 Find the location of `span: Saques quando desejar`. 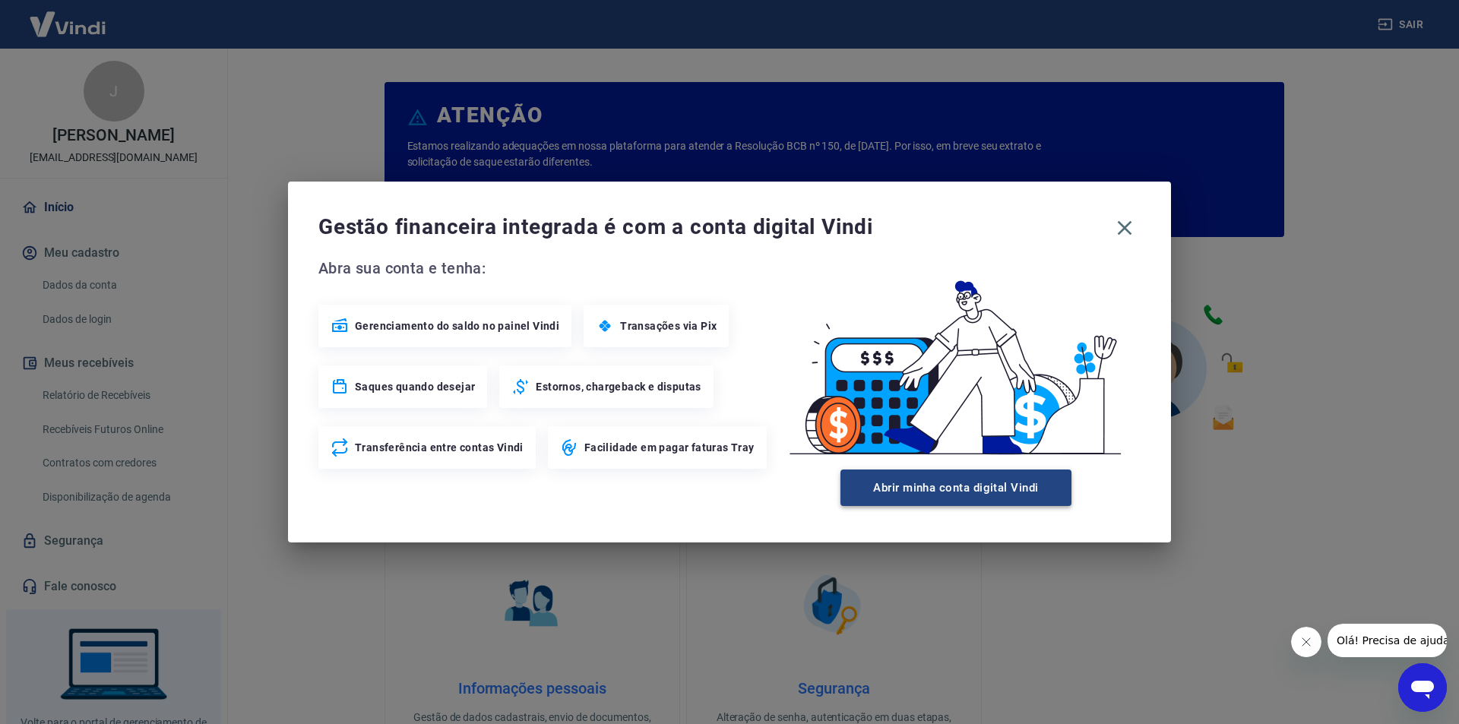

span: Saques quando desejar is located at coordinates (415, 387).